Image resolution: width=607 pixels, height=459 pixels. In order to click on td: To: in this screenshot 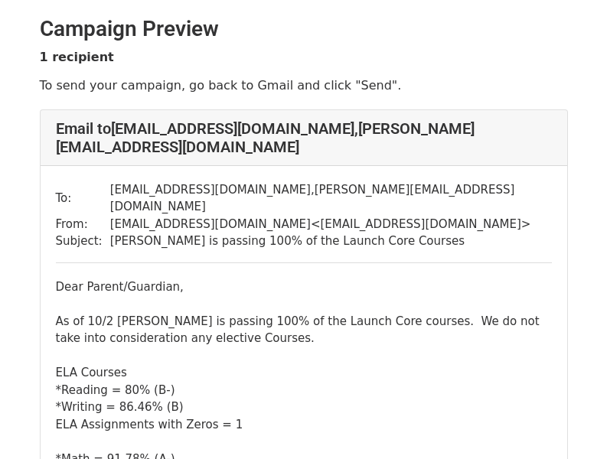, I will do `click(83, 198)`.